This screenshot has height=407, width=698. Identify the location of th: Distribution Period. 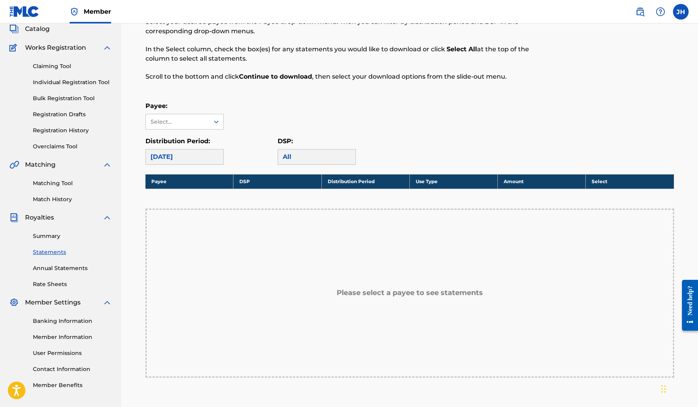
(365, 181).